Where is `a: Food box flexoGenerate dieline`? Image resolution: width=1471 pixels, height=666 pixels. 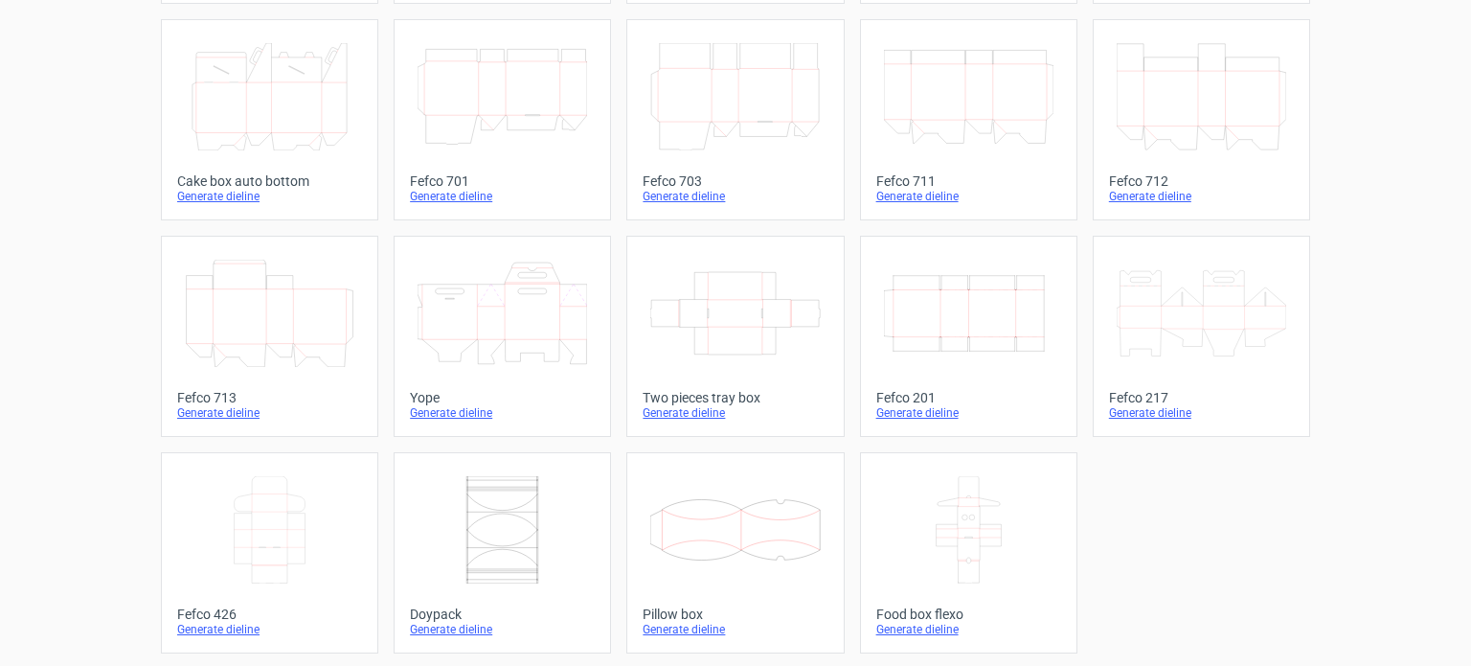
a: Food box flexoGenerate dieline is located at coordinates (968, 553).